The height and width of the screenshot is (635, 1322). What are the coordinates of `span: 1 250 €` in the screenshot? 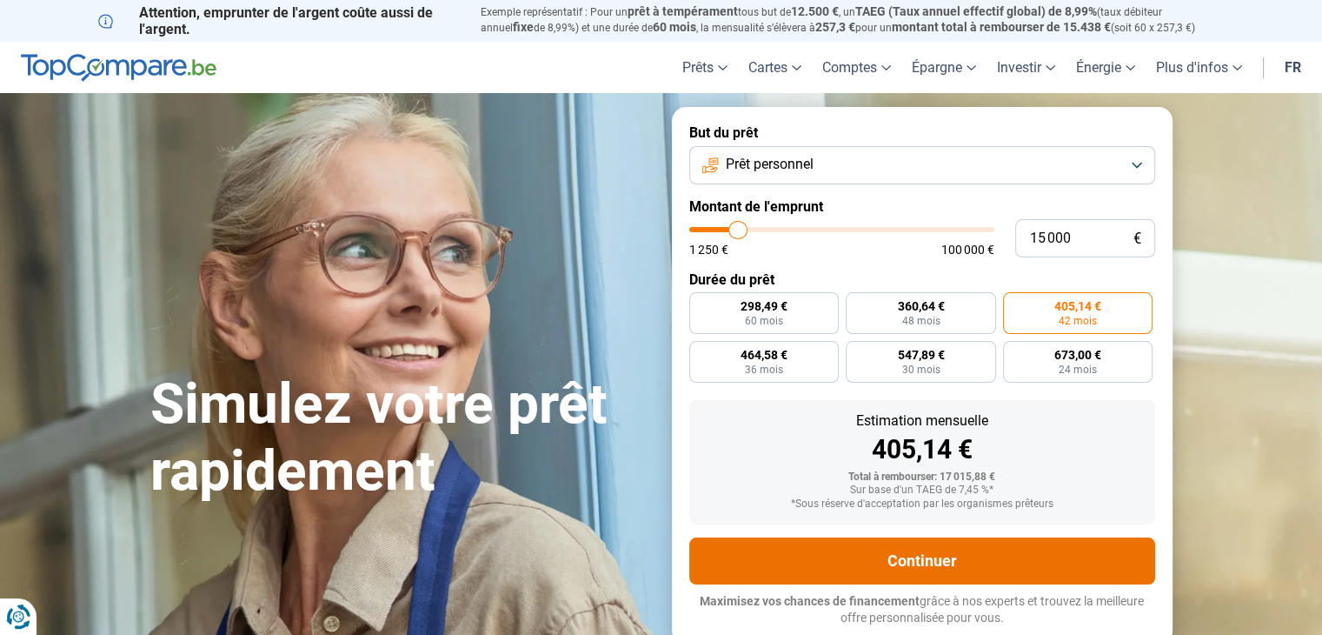 It's located at (709, 249).